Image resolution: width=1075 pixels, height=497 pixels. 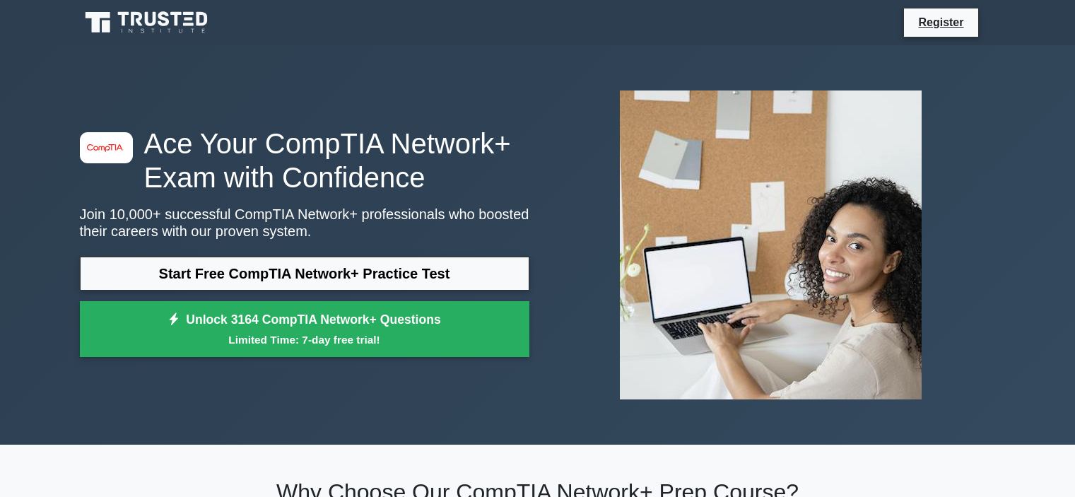 What do you see at coordinates (305, 160) in the screenshot?
I see `h1: Ace Your CompTIA Network+ Exam with Confidence` at bounding box center [305, 160].